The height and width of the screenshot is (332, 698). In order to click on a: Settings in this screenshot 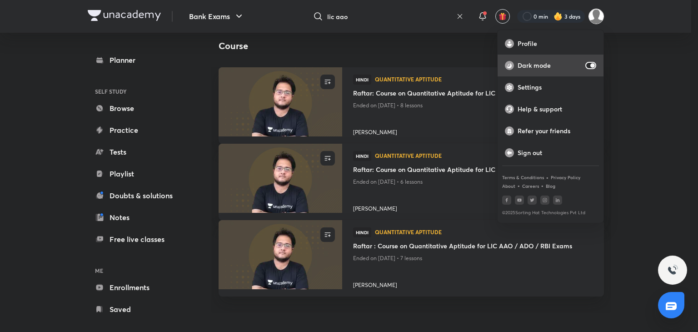, I will do `click(551, 87)`.